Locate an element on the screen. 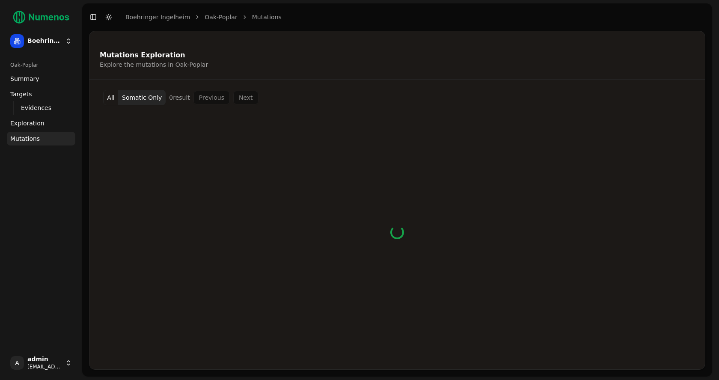  a: Boehringer Ingelheim is located at coordinates (157, 17).